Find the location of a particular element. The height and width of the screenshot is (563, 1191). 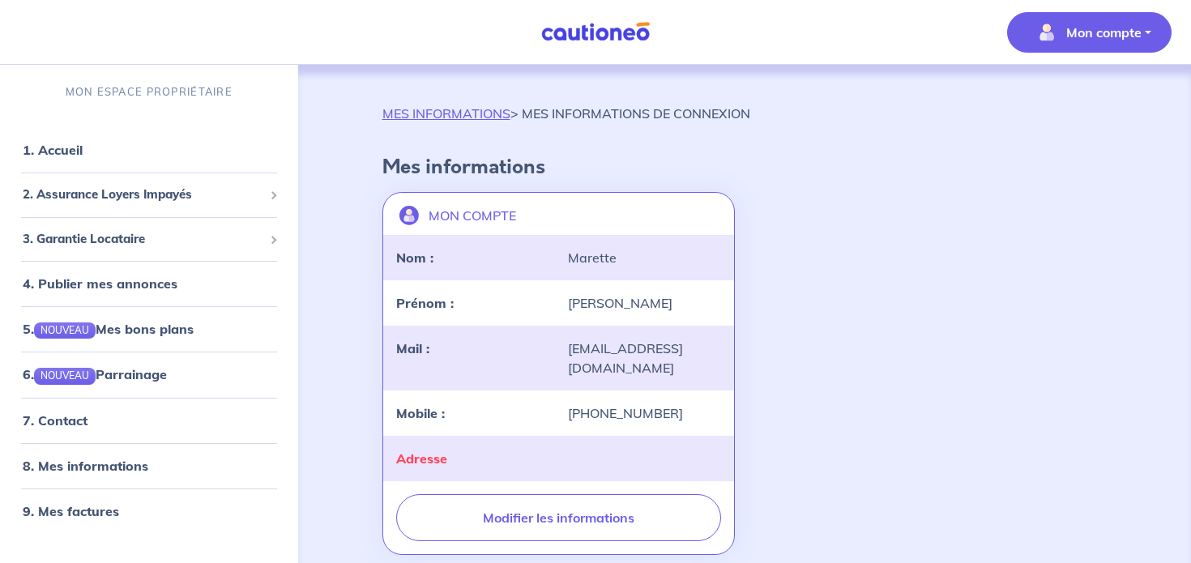

div: 4. Publier mes annonces is located at coordinates (149, 284).